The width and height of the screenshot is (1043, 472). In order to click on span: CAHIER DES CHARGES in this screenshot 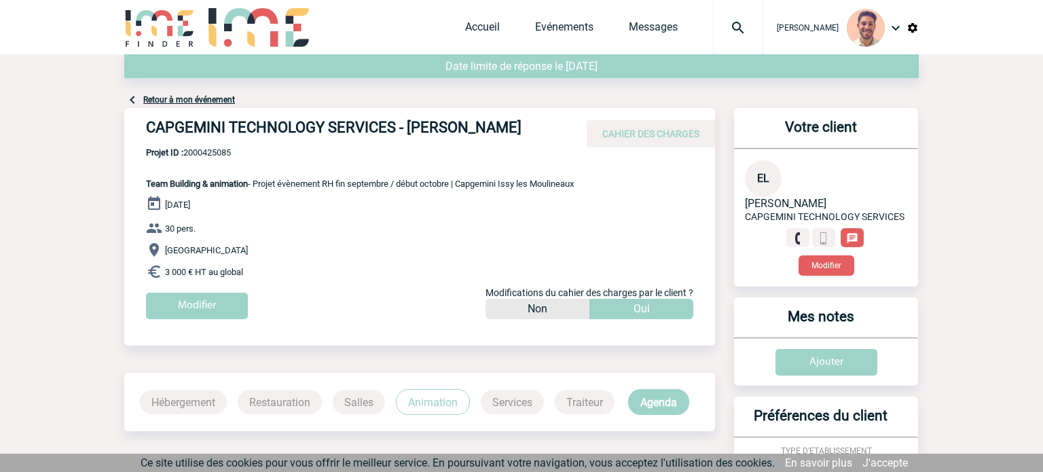, I will do `click(651, 134)`.